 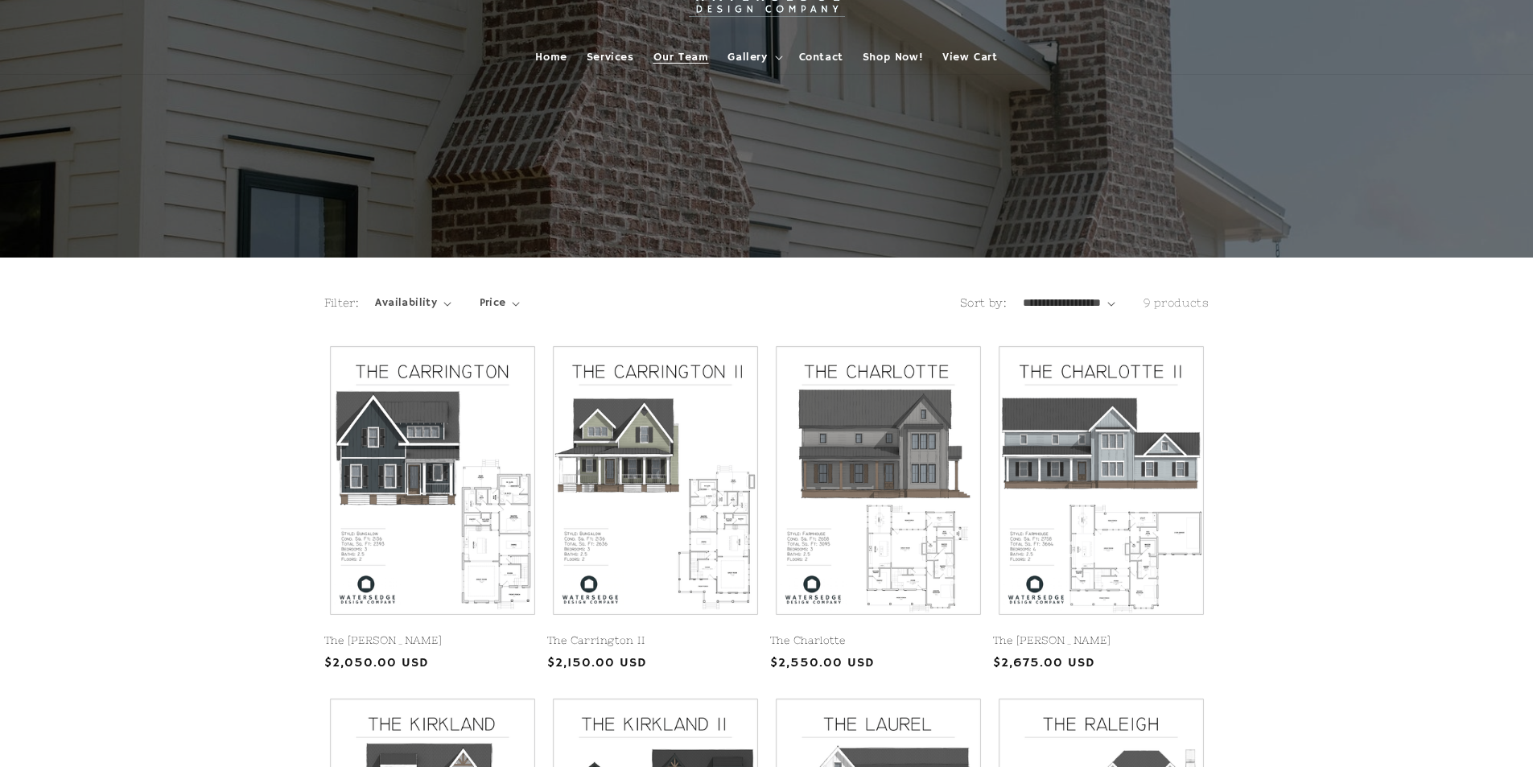 What do you see at coordinates (893, 57) in the screenshot?
I see `span: Shop Now!` at bounding box center [893, 57].